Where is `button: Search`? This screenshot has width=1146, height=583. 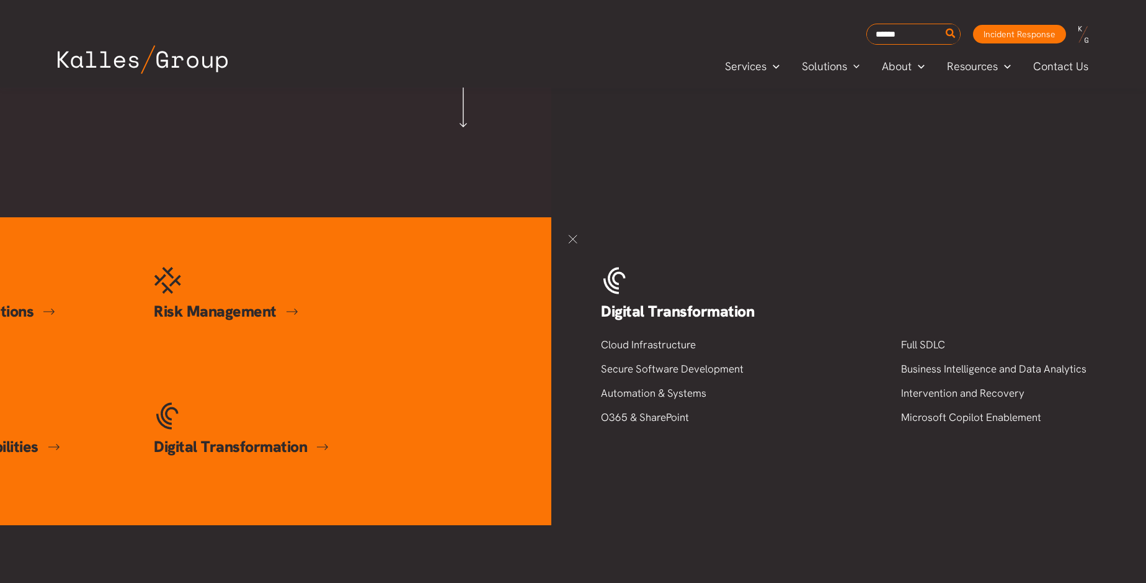 button: Search is located at coordinates (951, 34).